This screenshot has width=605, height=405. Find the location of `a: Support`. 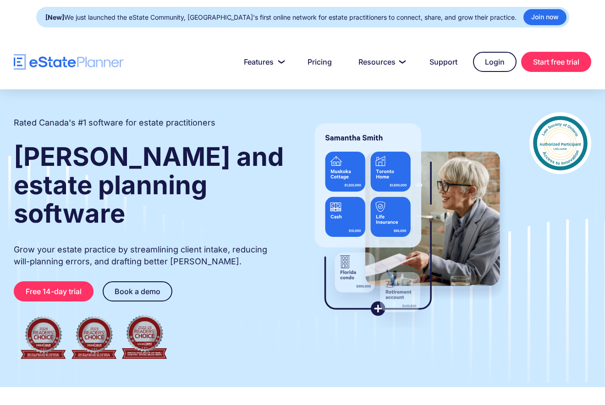

a: Support is located at coordinates (443, 62).